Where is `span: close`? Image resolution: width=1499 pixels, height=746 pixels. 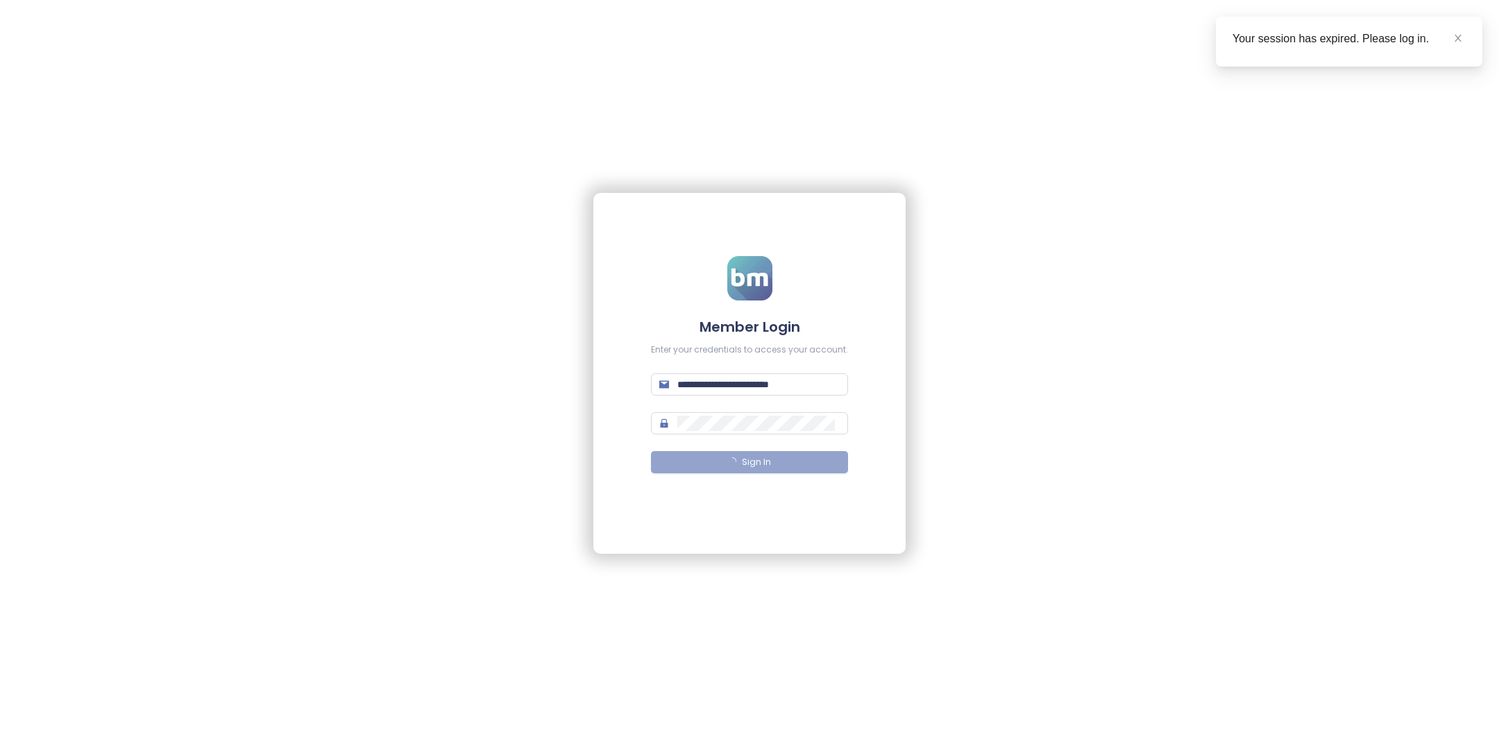
span: close is located at coordinates (1458, 38).